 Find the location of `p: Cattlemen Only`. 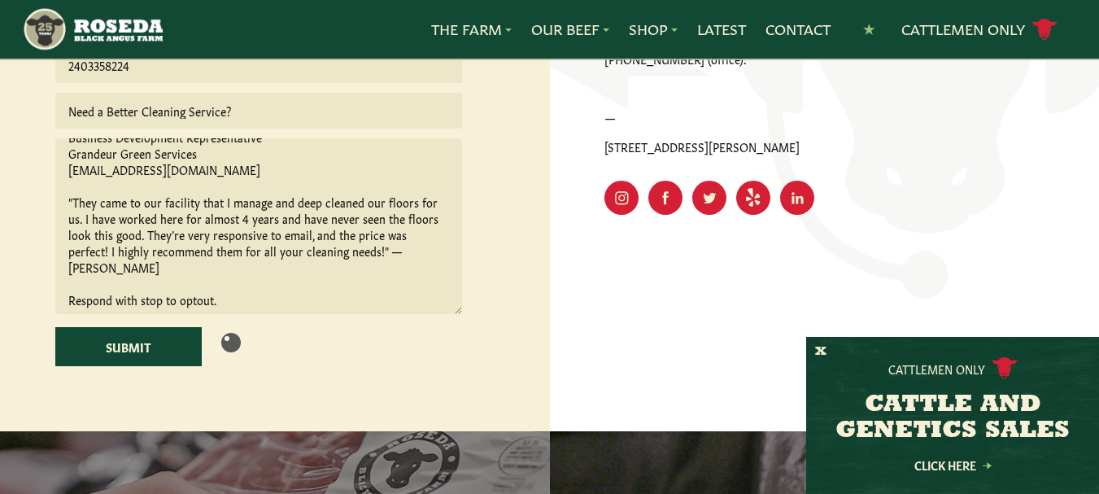

p: Cattlemen Only is located at coordinates (936, 368).